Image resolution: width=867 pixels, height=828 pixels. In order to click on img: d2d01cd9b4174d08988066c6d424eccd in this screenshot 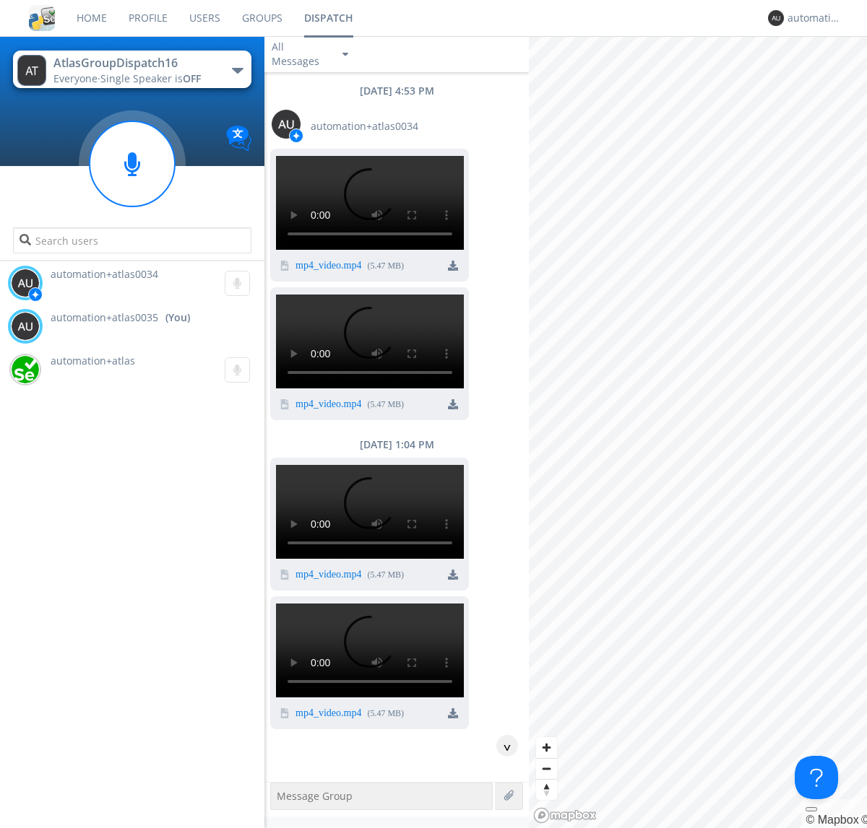, I will do `click(25, 370)`.